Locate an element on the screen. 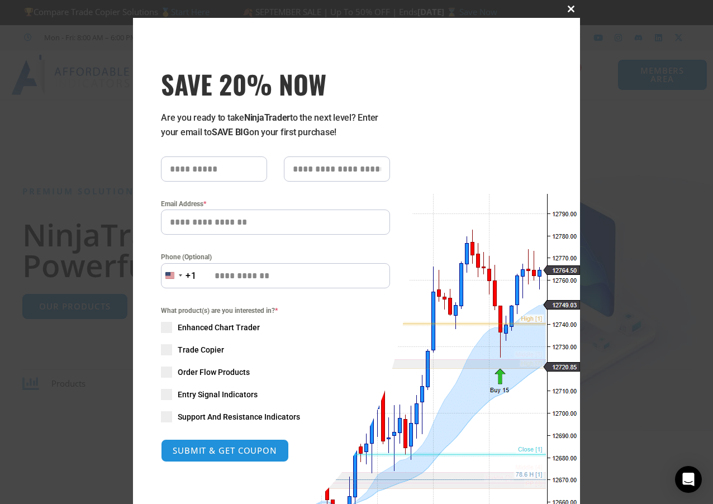  strong: NinjaTrader is located at coordinates (267, 117).